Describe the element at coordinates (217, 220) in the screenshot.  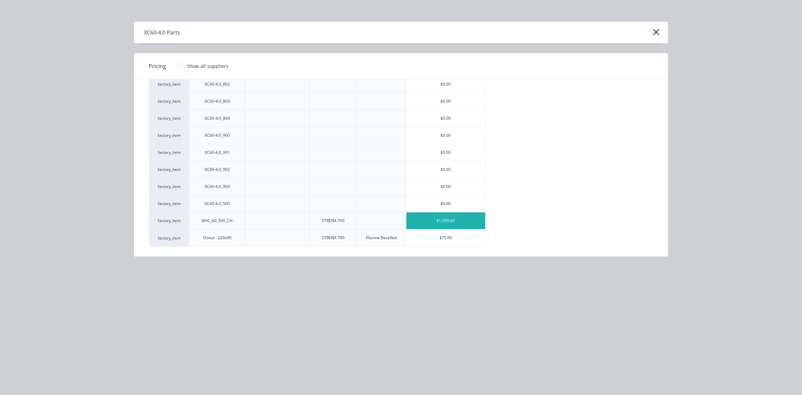
I see `div: BHC_60_500_CH` at that location.